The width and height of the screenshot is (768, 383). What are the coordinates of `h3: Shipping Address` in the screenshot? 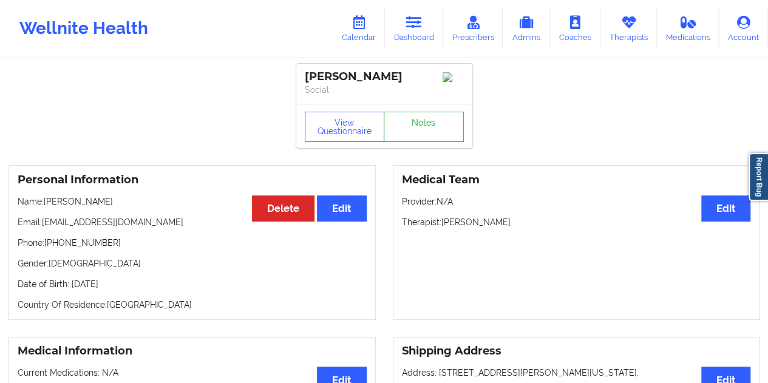 It's located at (576, 351).